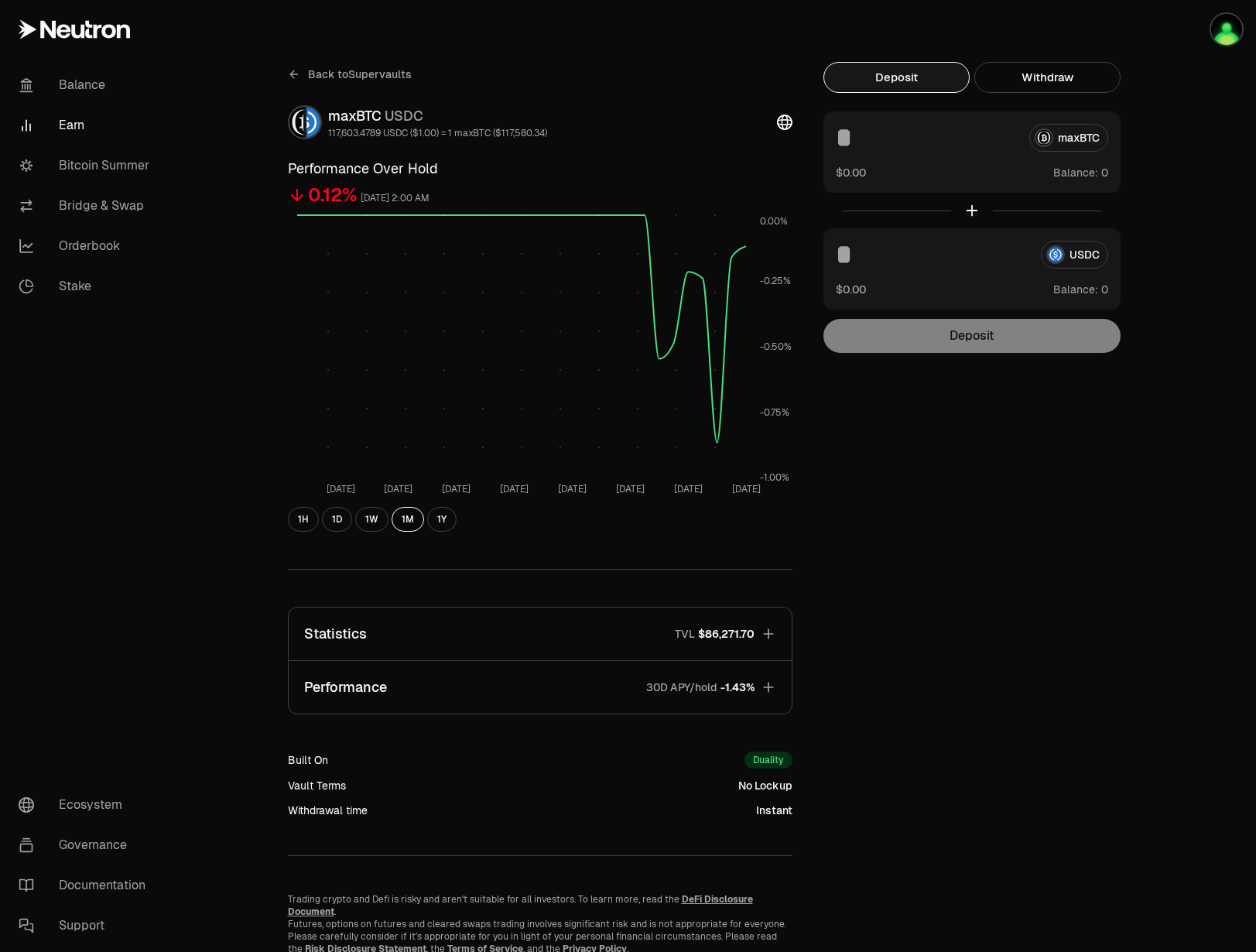 This screenshot has width=1256, height=952. What do you see at coordinates (540, 169) in the screenshot?
I see `h3: Performance Over Hold` at bounding box center [540, 169].